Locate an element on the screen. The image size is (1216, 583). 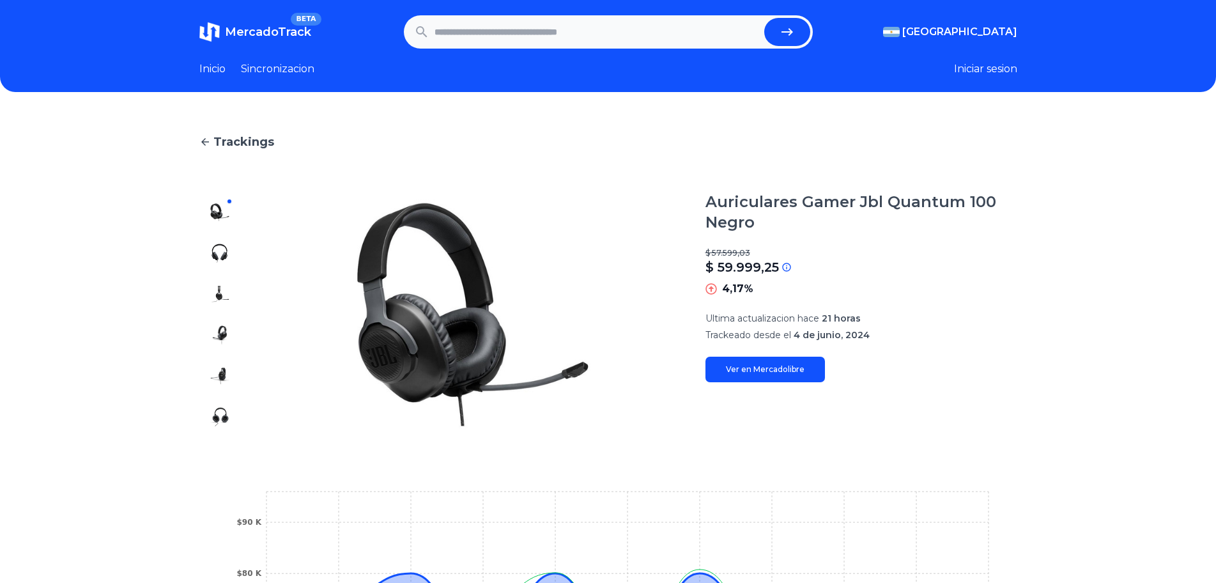
span: 4 de junio, 2024 is located at coordinates (831, 335).